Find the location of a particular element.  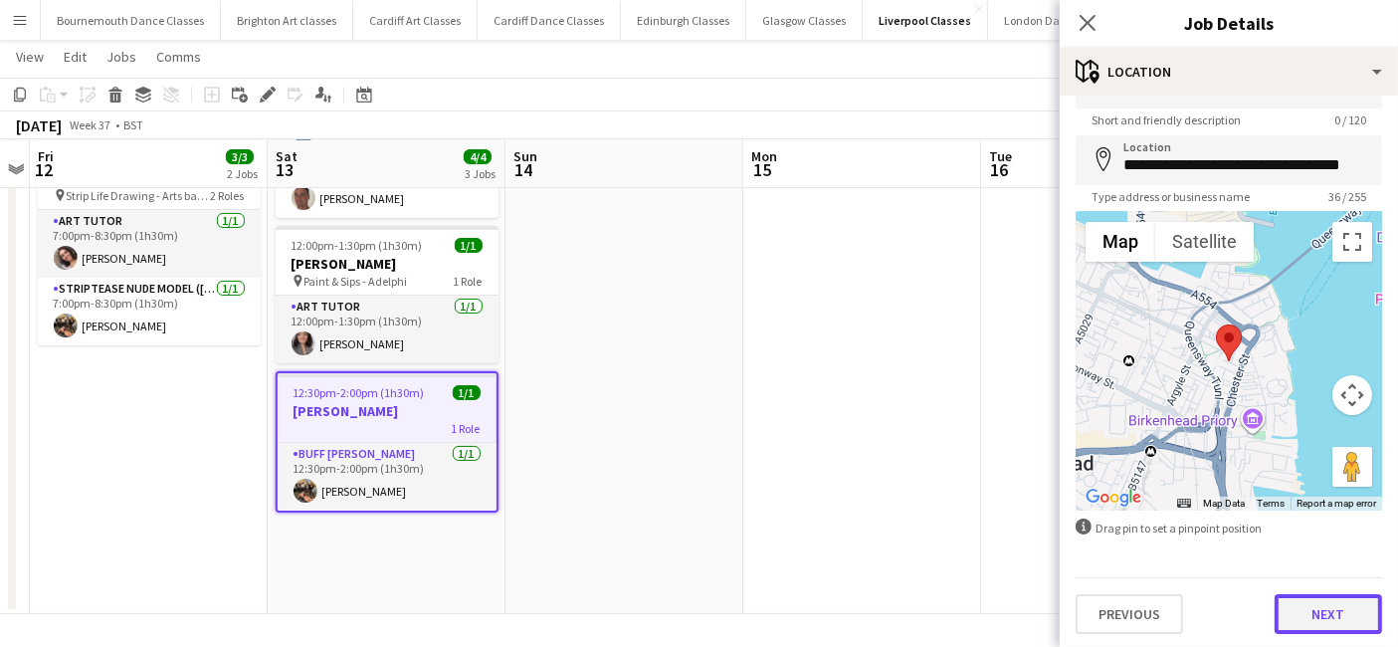

span: 3/3 is located at coordinates (240, 156).